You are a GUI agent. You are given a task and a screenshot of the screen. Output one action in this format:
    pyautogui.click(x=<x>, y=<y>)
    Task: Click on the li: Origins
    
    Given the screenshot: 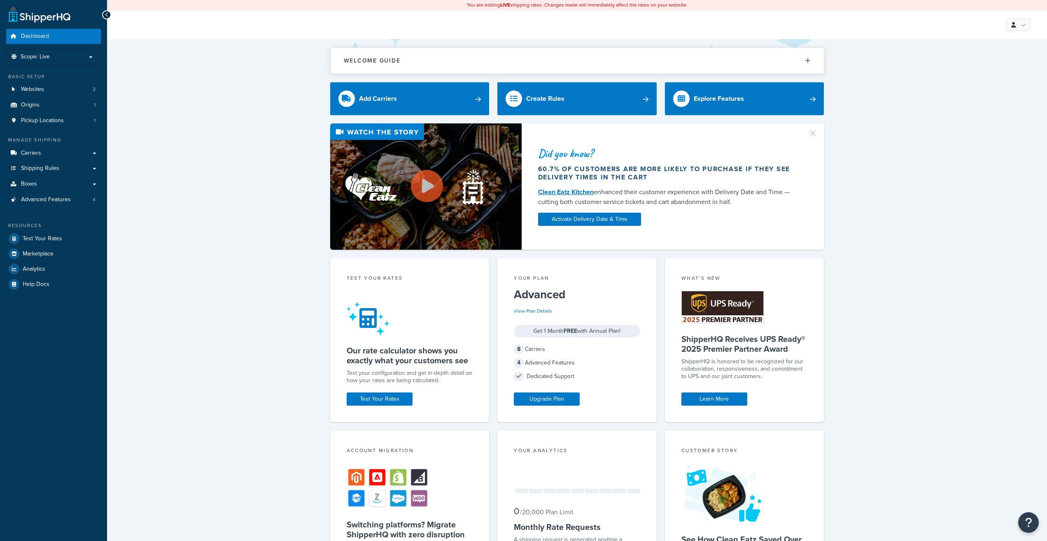 What is the action you would take?
    pyautogui.click(x=54, y=105)
    